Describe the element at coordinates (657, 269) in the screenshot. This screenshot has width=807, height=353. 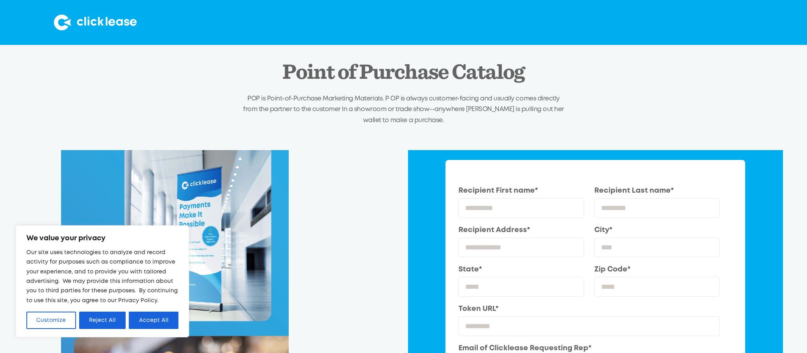
I see `label: Zip Code*` at that location.